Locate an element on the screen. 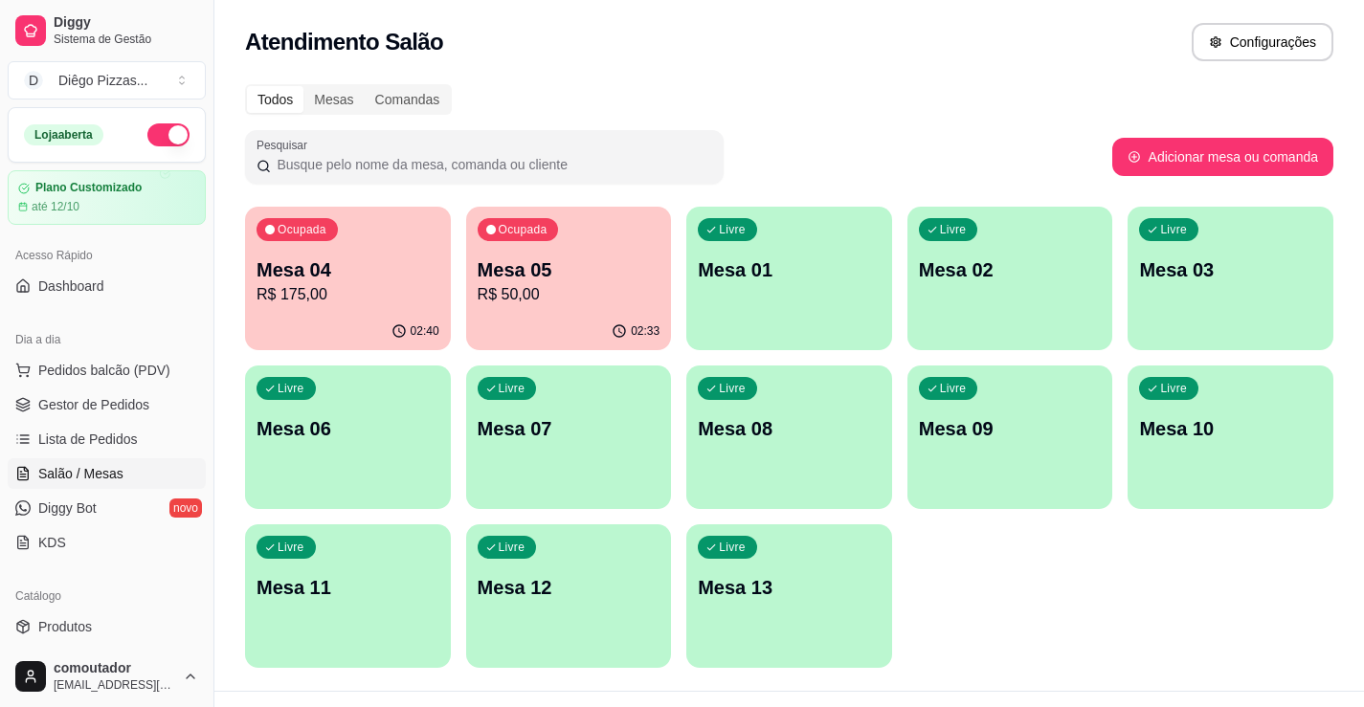  span: Pedidos balcão (PDV) is located at coordinates (104, 371).